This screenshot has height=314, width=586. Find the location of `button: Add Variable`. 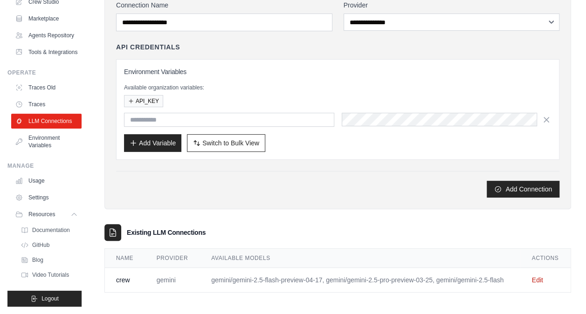

button: Add Variable is located at coordinates (152, 143).